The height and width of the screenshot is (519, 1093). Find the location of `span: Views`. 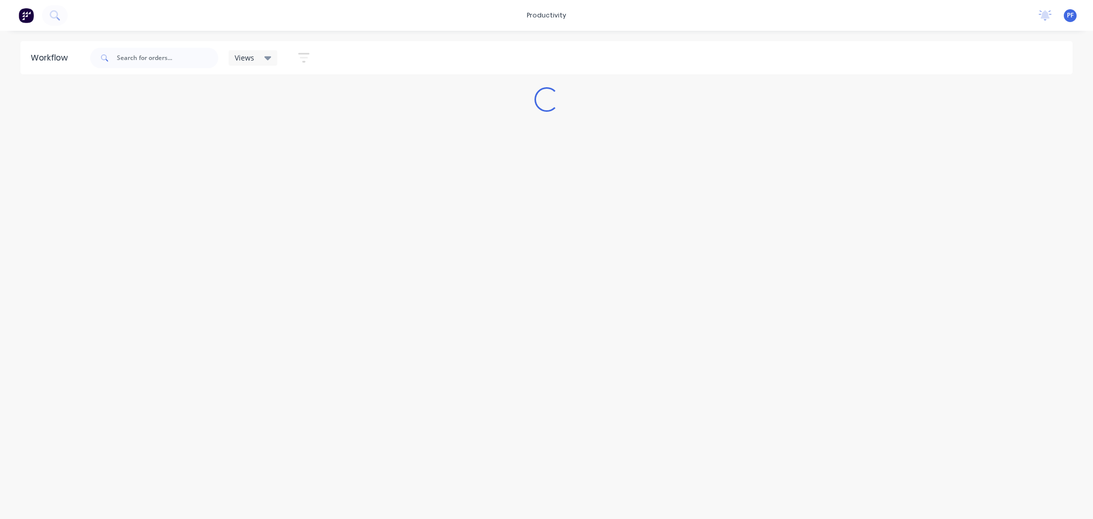

span: Views is located at coordinates (244, 57).